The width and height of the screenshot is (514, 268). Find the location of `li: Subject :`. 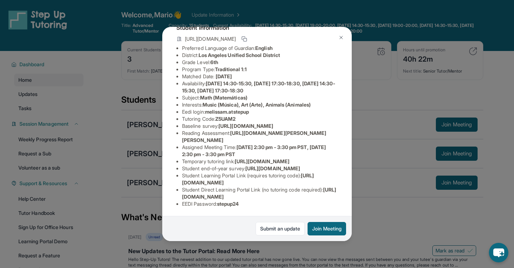

li: Subject : is located at coordinates (260, 98).